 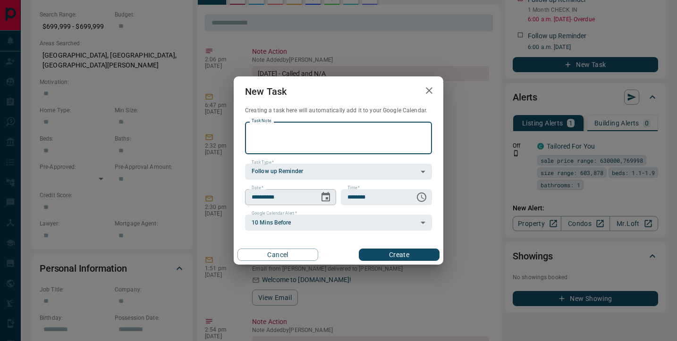 I want to click on label: Date, so click(x=257, y=188).